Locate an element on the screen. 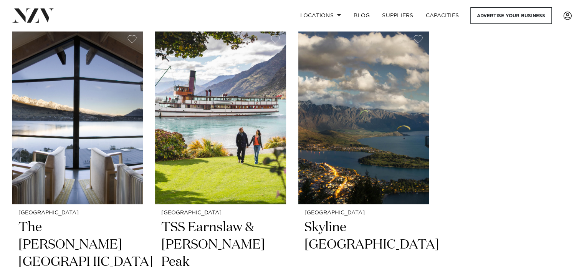 The width and height of the screenshot is (584, 267). a: Capacities is located at coordinates (442, 15).